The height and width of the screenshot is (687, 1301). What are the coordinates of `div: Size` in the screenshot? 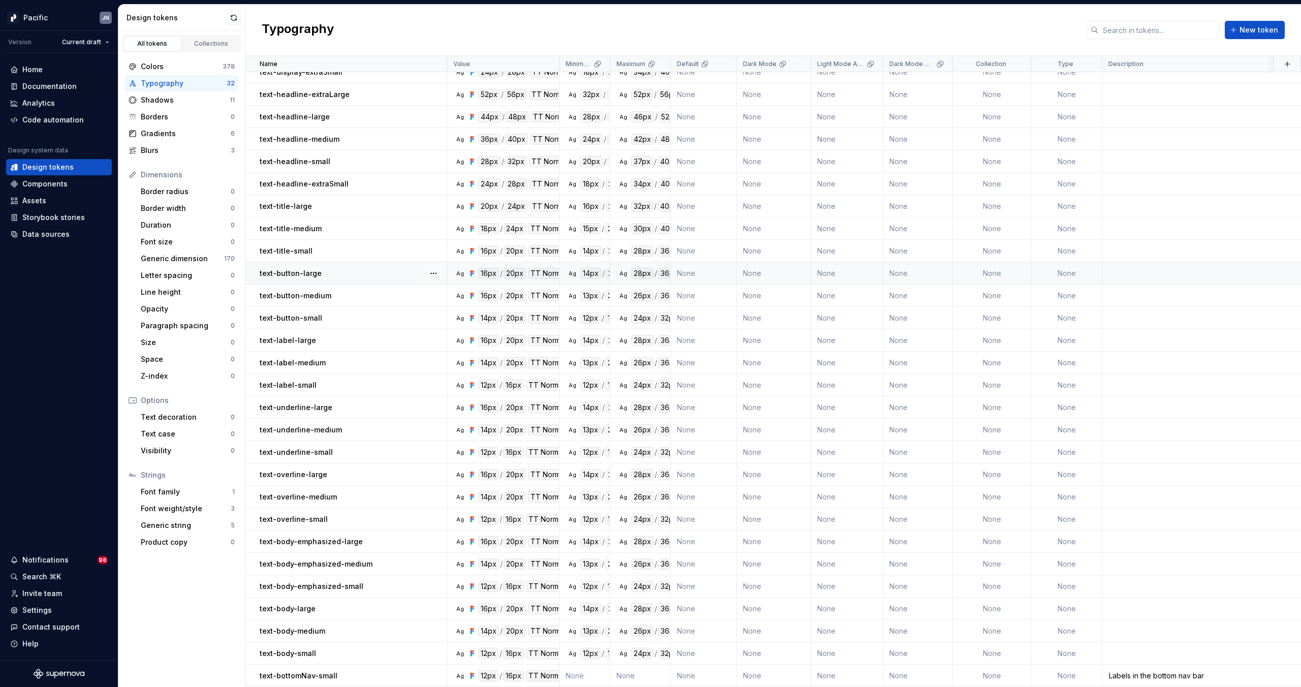 It's located at (186, 343).